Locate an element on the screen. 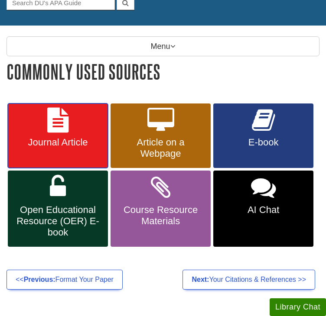  a: Open Educational Resource (OER) E-book is located at coordinates (58, 209).